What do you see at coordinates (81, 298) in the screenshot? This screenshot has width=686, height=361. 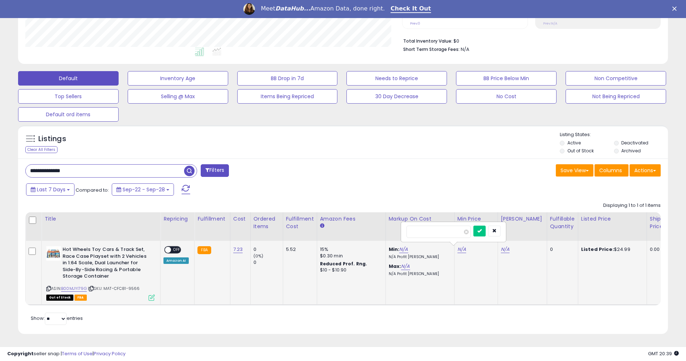 I see `span: FBA` at bounding box center [81, 298].